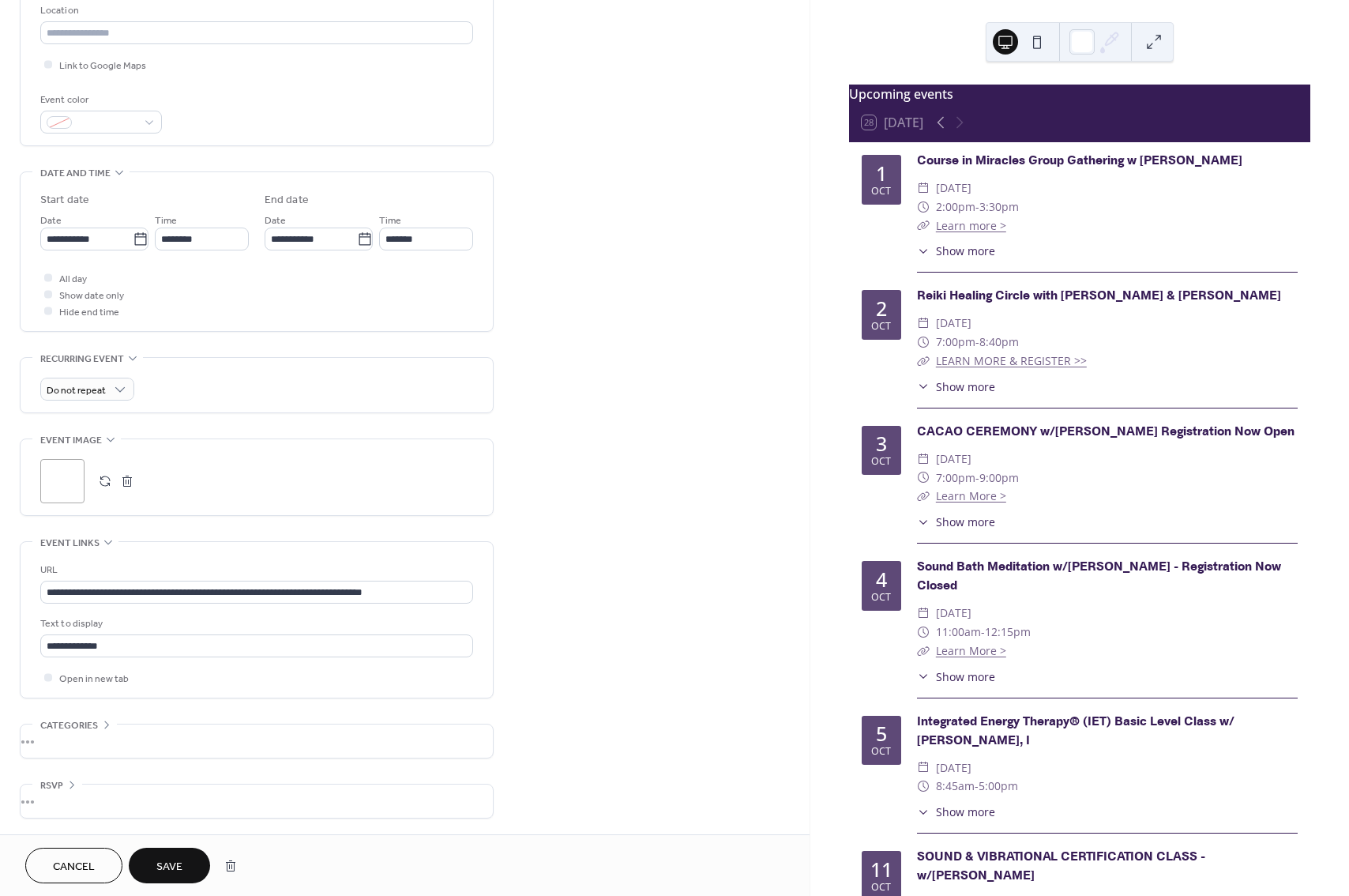 This screenshot has width=1349, height=896. I want to click on span: All day, so click(73, 278).